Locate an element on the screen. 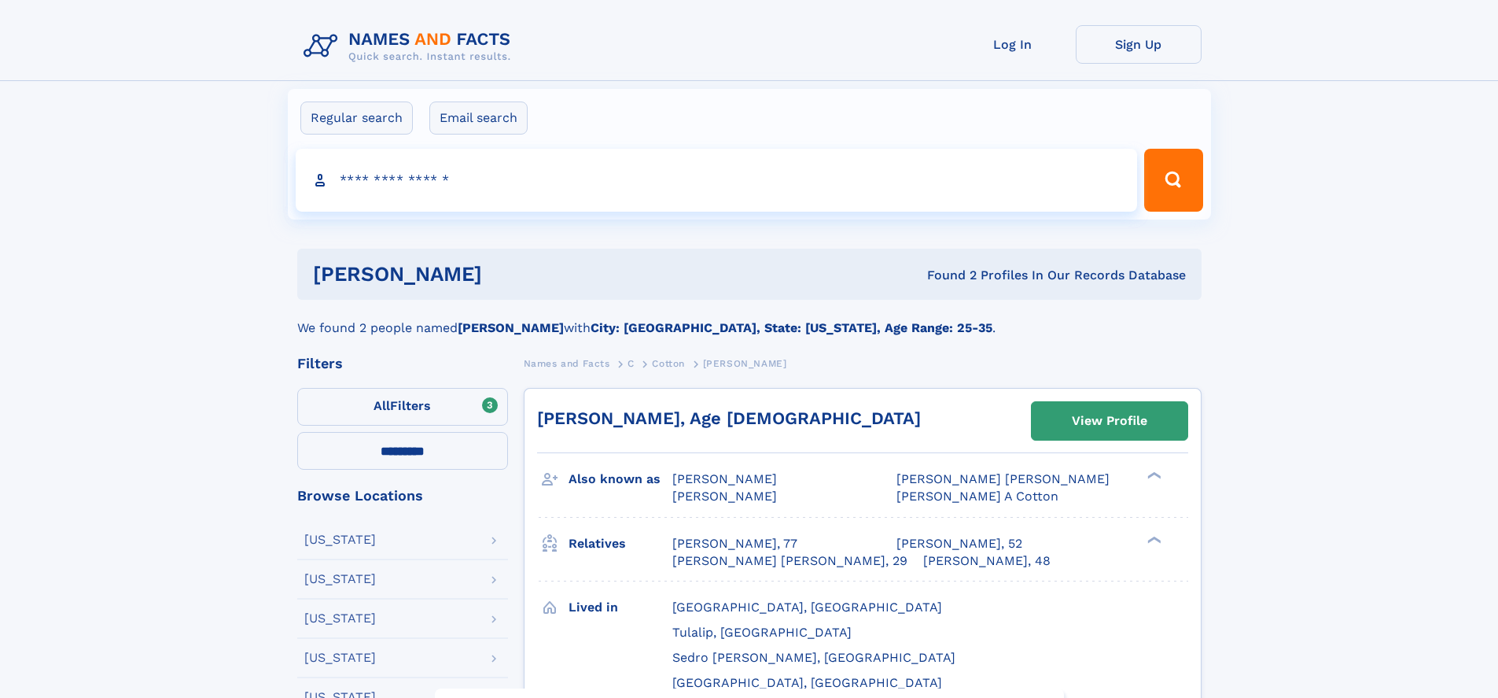  div: We found 2 people named with . is located at coordinates (750, 319).